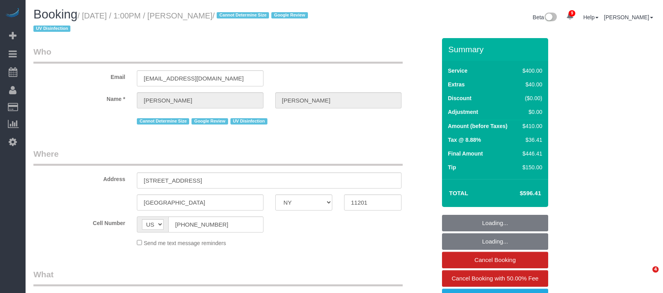 The width and height of the screenshot is (663, 293). What do you see at coordinates (465, 154) in the screenshot?
I see `label: Final Amount` at bounding box center [465, 154].